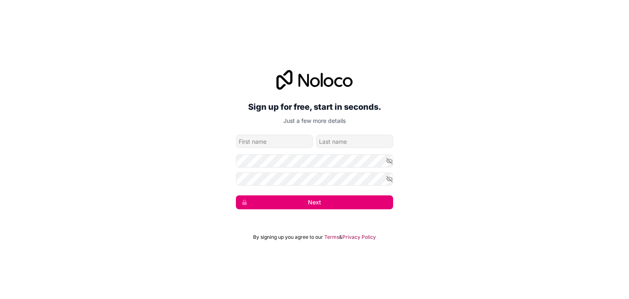 The height and width of the screenshot is (299, 629). Describe the element at coordinates (315, 161) in the screenshot. I see `input: Password` at that location.